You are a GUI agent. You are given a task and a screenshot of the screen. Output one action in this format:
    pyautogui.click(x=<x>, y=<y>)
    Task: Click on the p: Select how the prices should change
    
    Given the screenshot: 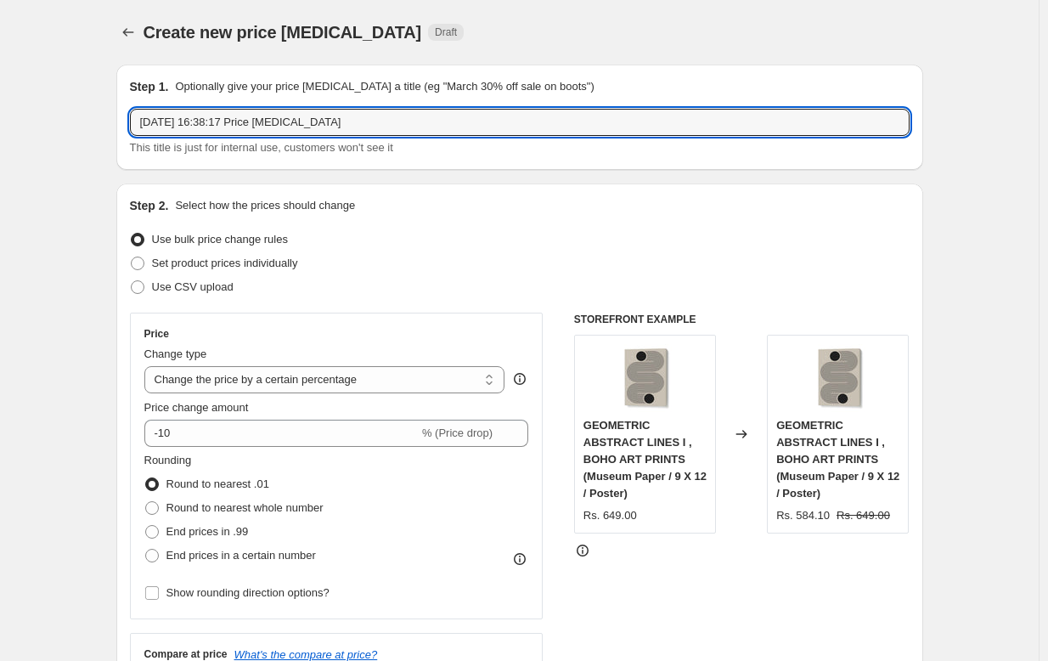 What is the action you would take?
    pyautogui.click(x=265, y=206)
    